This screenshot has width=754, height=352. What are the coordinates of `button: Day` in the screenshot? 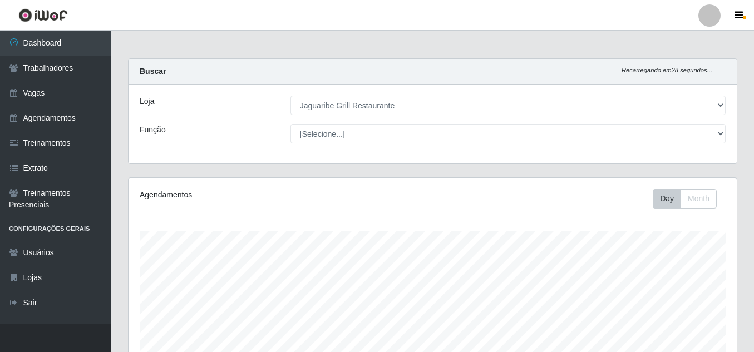 It's located at (666, 199).